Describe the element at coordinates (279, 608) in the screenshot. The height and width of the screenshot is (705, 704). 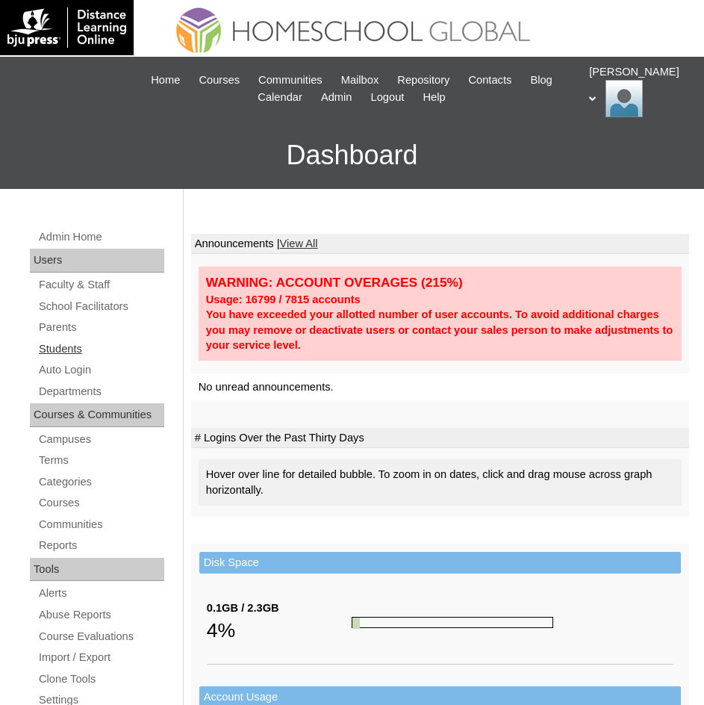
I see `div: 0.1GB / 2.3GB` at that location.